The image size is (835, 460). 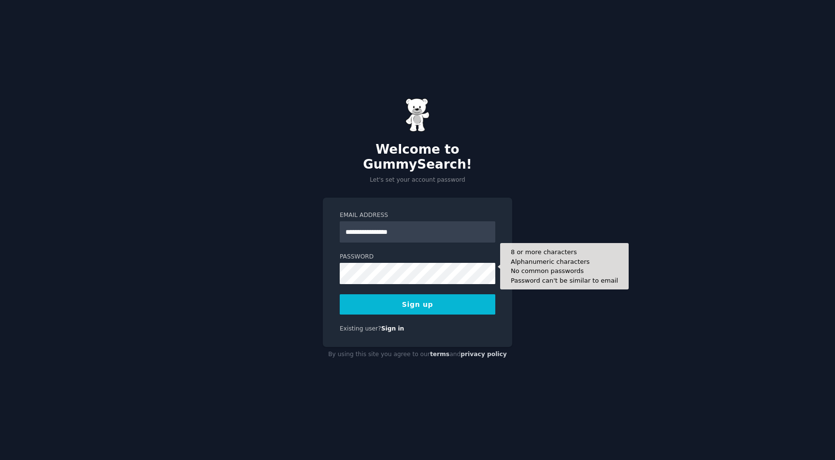 What do you see at coordinates (418, 355) in the screenshot?
I see `div: By using this site you agree to our and` at bounding box center [418, 355].